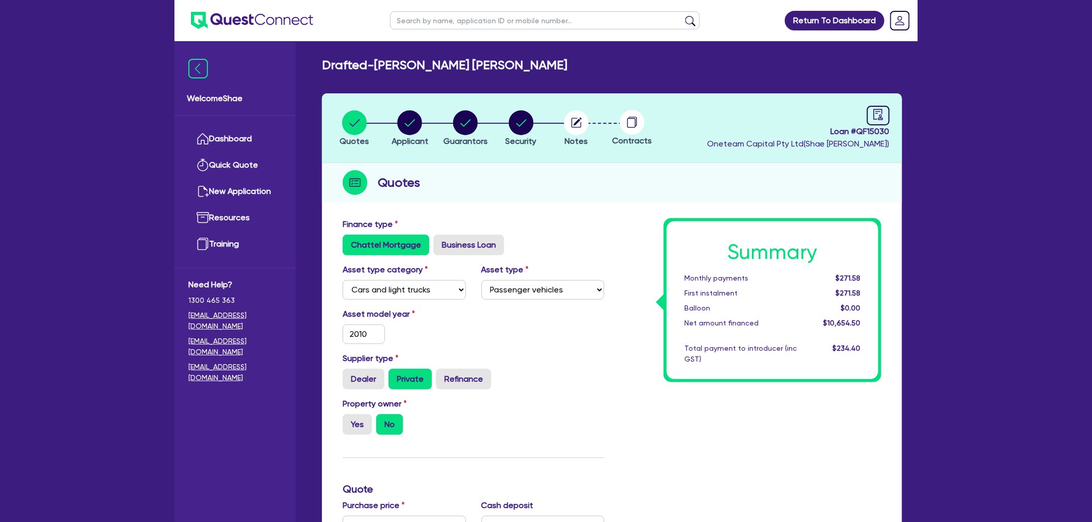  What do you see at coordinates (465, 129) in the screenshot?
I see `button: Guarantors` at bounding box center [465, 129].